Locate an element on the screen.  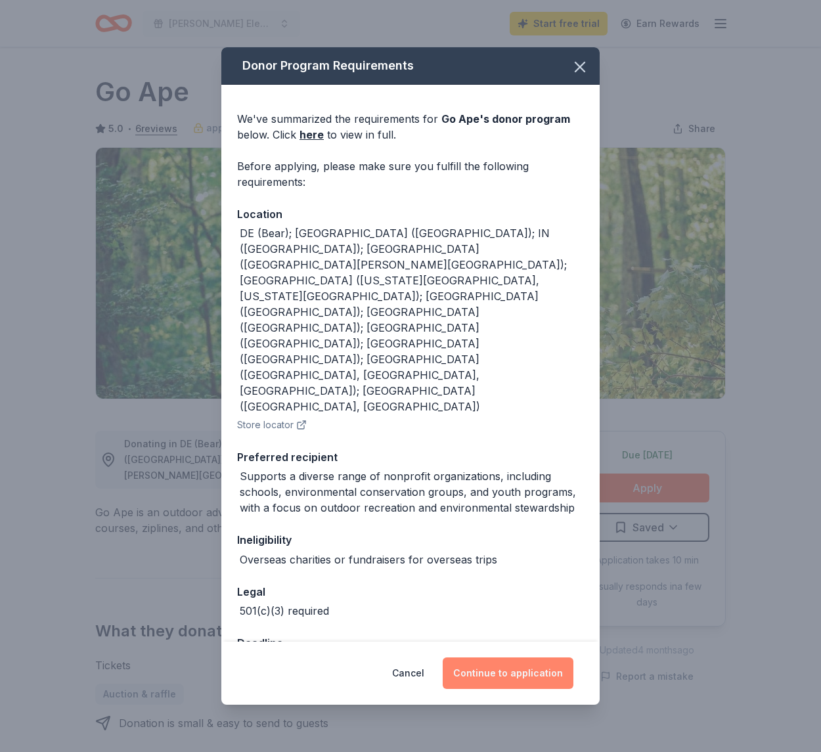
div: Supports a diverse range of nonprofit organizations, including schools, environmental conservatio... is located at coordinates (412, 492).